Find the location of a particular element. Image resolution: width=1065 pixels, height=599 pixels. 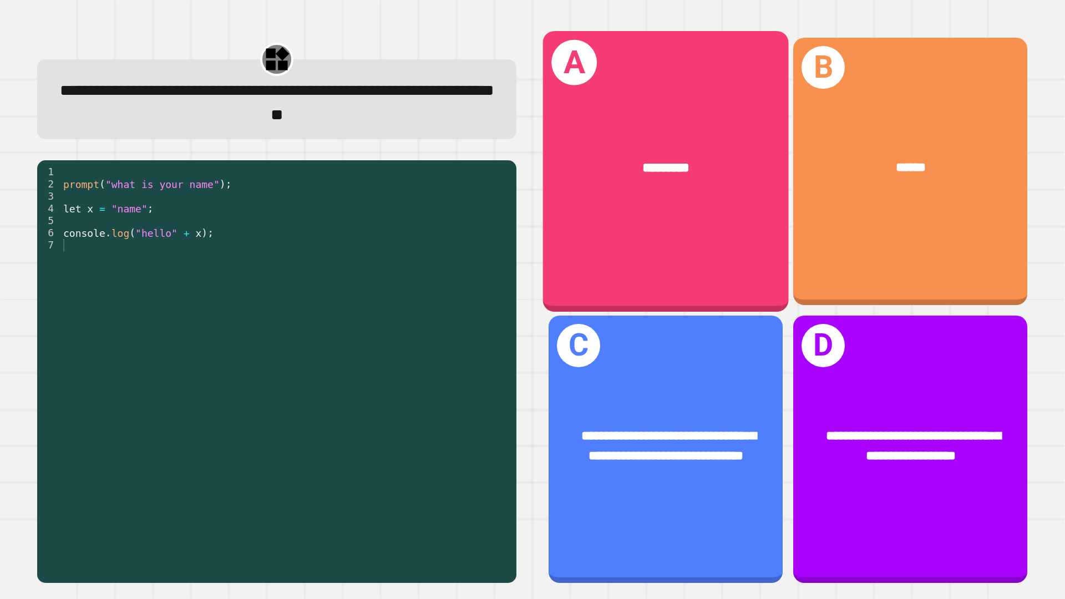

div: 6 is located at coordinates (49, 233).